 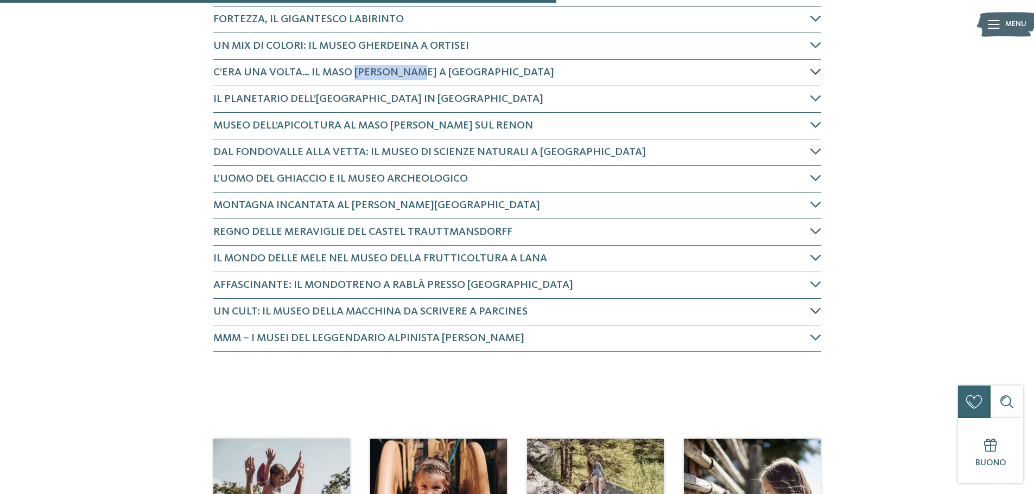 What do you see at coordinates (370, 312) in the screenshot?
I see `span: Un cult: il Museo della macchina da scrivere a Parcines` at bounding box center [370, 312].